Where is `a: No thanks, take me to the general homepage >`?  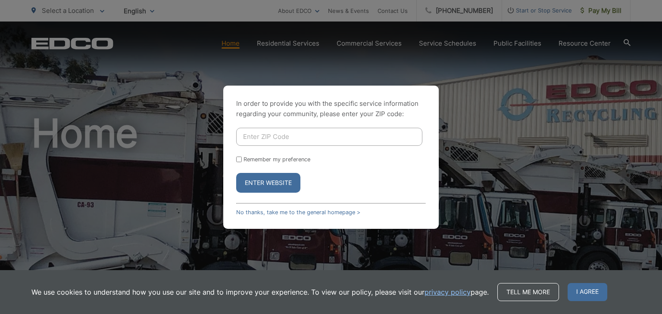 a: No thanks, take me to the general homepage > is located at coordinates (298, 212).